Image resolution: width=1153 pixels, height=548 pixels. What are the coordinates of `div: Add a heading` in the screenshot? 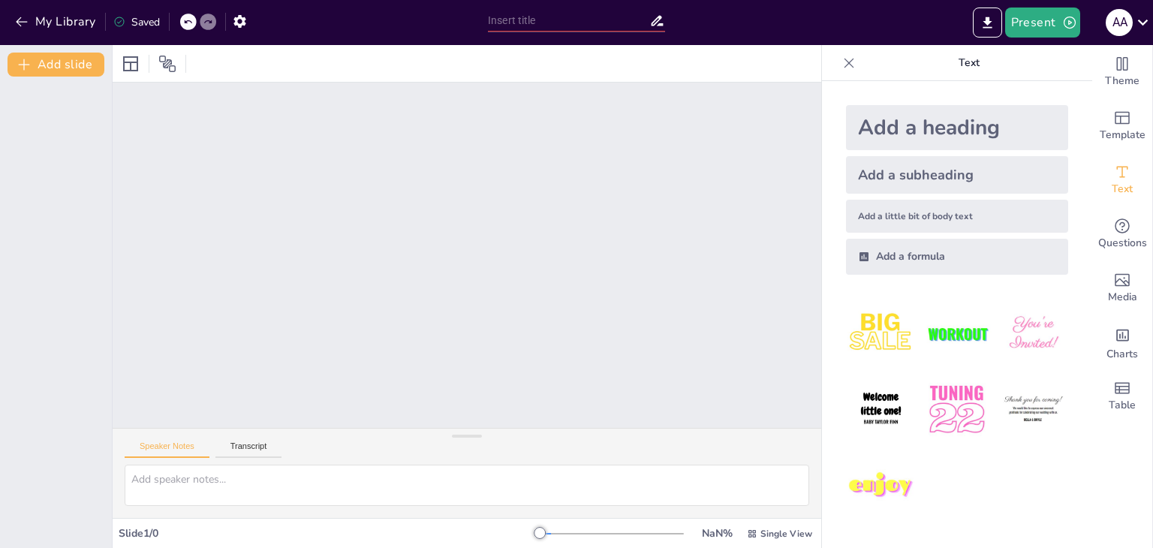 It's located at (957, 128).